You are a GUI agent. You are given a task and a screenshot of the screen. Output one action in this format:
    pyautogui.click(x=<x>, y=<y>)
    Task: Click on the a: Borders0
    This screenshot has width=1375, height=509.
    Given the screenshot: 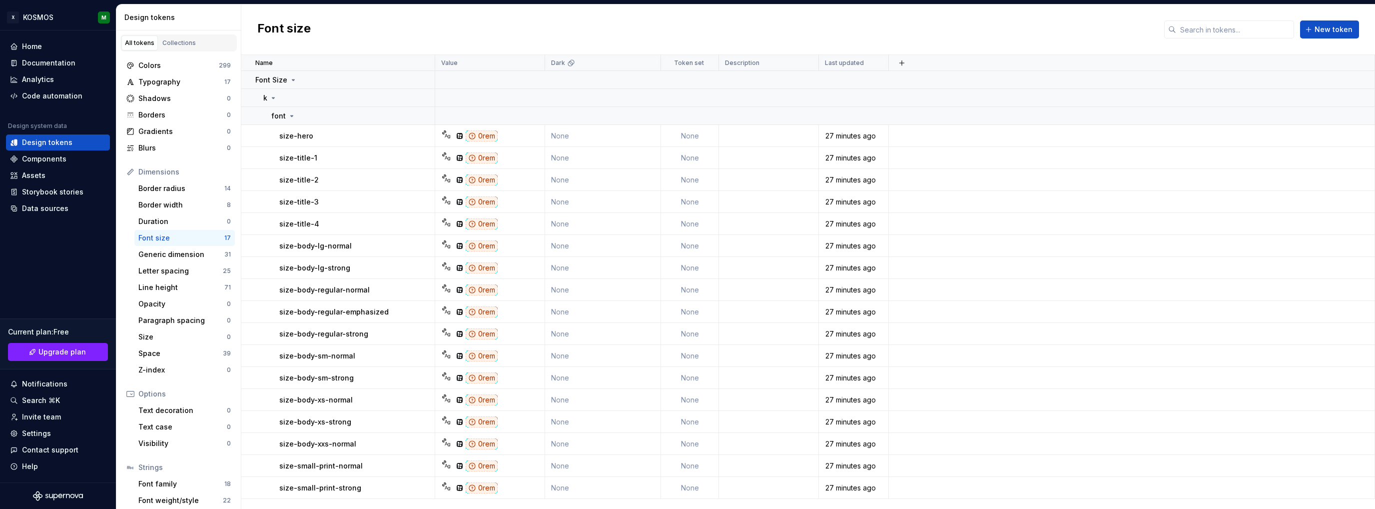 What is the action you would take?
    pyautogui.click(x=178, y=115)
    